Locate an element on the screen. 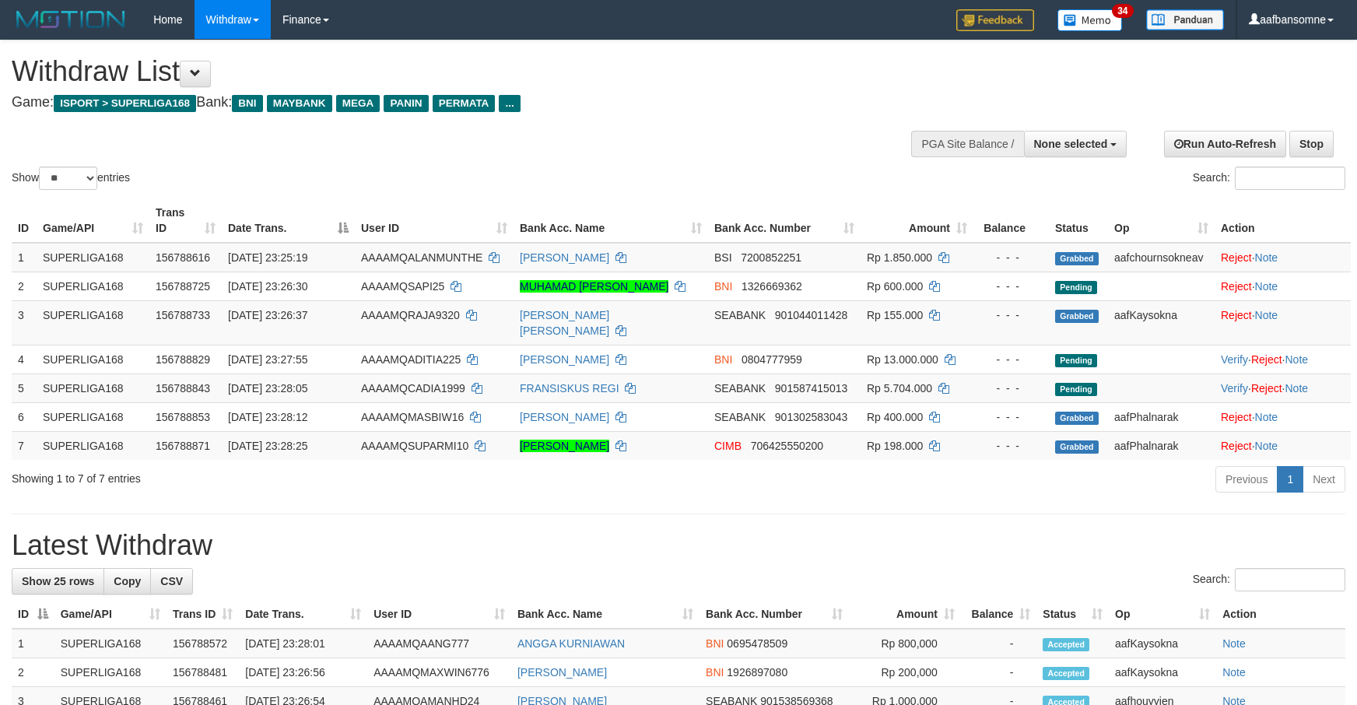  span: Rp 155.000 is located at coordinates (895, 315).